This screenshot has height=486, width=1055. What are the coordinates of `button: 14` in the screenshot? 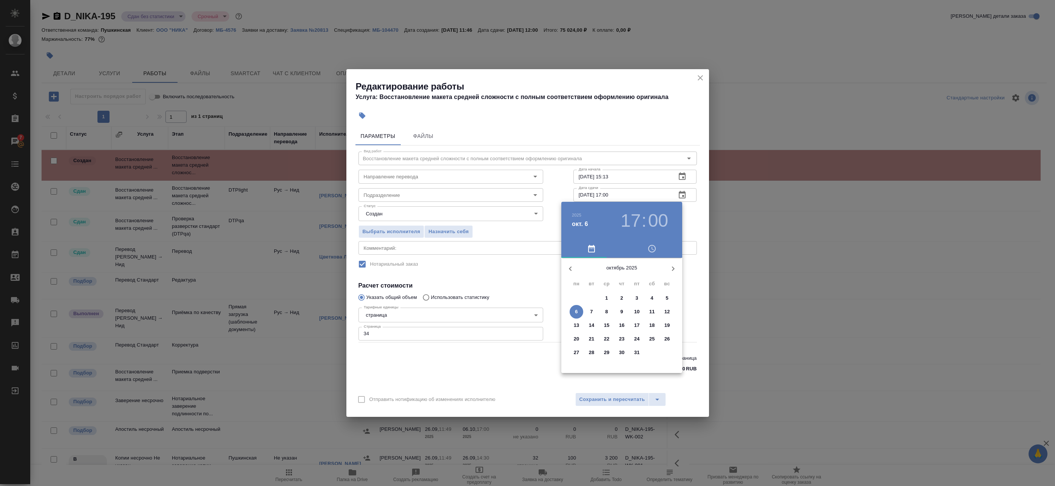 It's located at (591, 325).